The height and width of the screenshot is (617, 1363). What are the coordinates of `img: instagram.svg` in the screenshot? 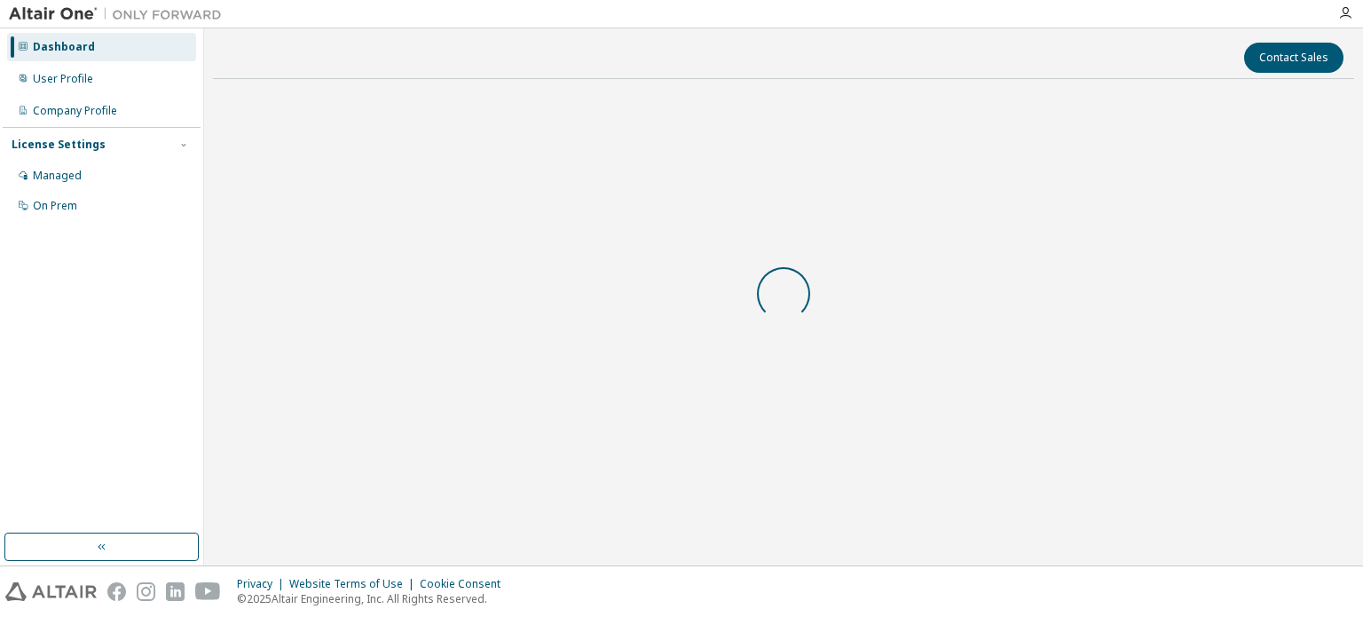 It's located at (145, 591).